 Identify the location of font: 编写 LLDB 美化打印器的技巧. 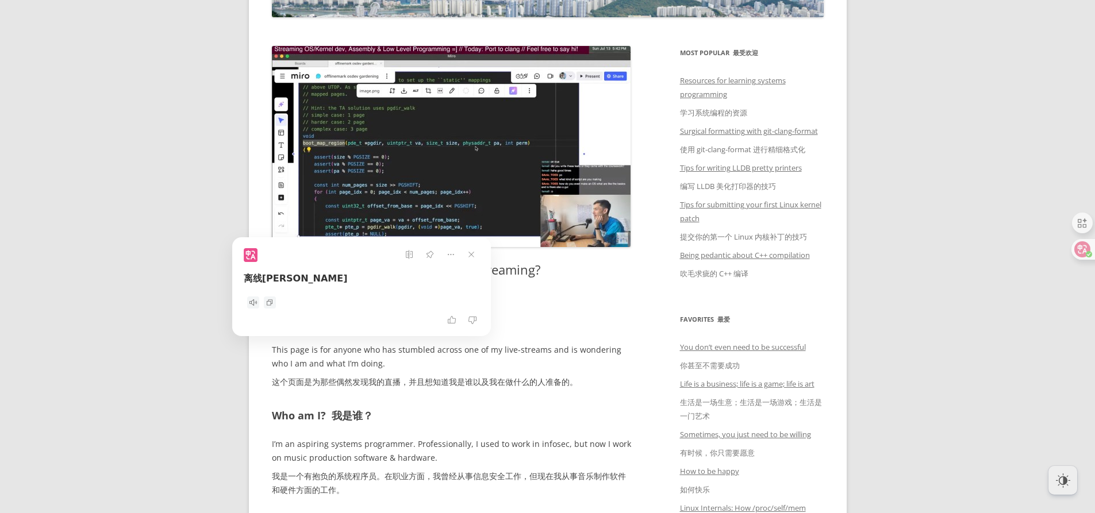
(727, 186).